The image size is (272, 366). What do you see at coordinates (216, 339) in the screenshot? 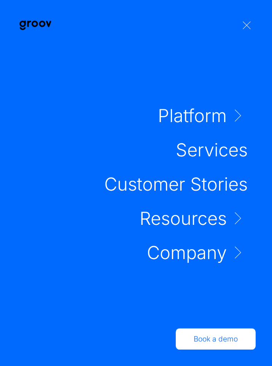
I see `a: Book a demo` at bounding box center [216, 339].